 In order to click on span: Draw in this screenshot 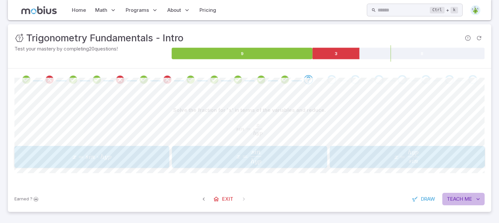, I will do `click(428, 199)`.